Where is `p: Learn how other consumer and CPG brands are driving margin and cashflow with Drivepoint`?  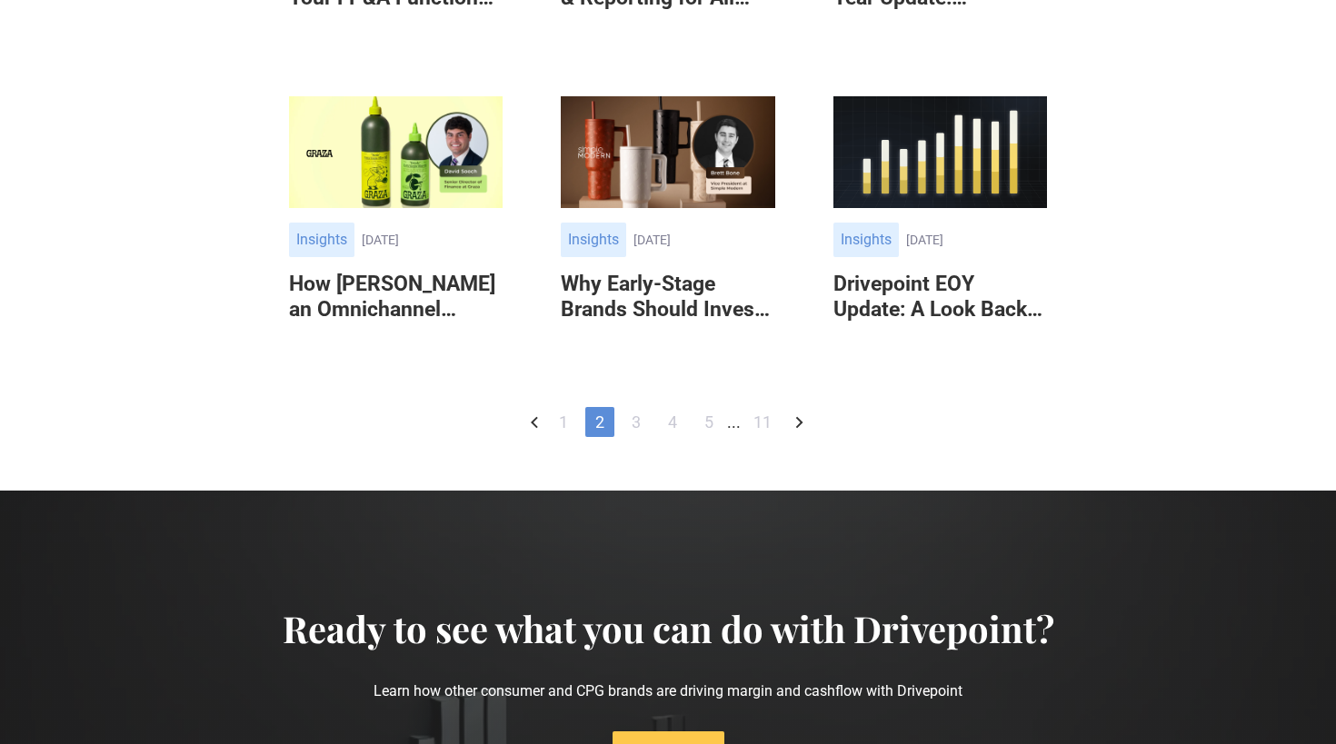
p: Learn how other consumer and CPG brands are driving margin and cashflow with Drivepoint is located at coordinates (668, 691).